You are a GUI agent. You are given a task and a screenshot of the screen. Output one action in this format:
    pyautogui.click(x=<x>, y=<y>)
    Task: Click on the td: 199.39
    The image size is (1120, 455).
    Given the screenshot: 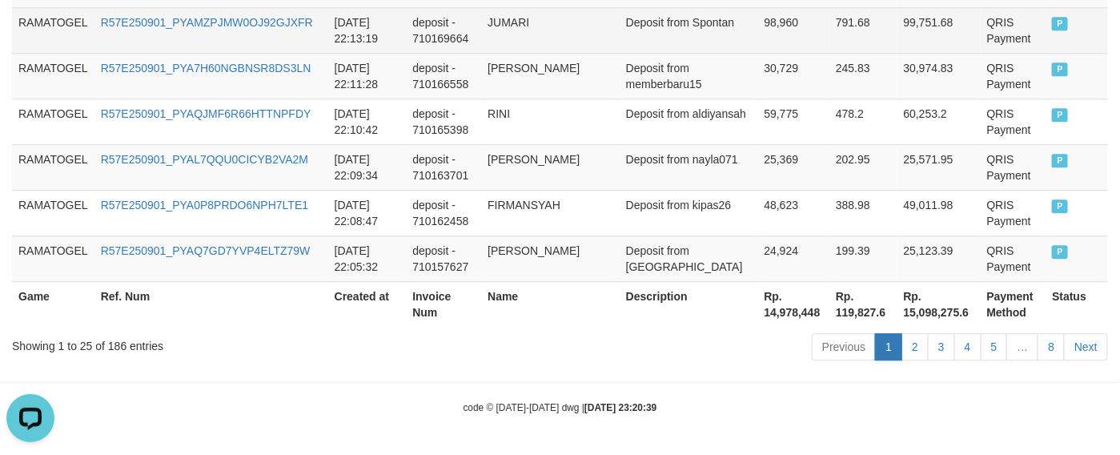 What is the action you would take?
    pyautogui.click(x=863, y=258)
    